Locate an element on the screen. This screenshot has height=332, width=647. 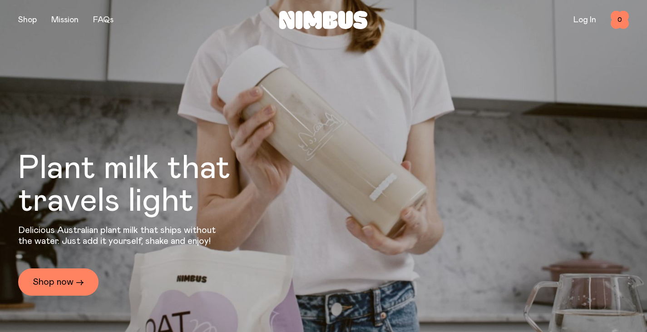
button: 0 is located at coordinates (620, 20).